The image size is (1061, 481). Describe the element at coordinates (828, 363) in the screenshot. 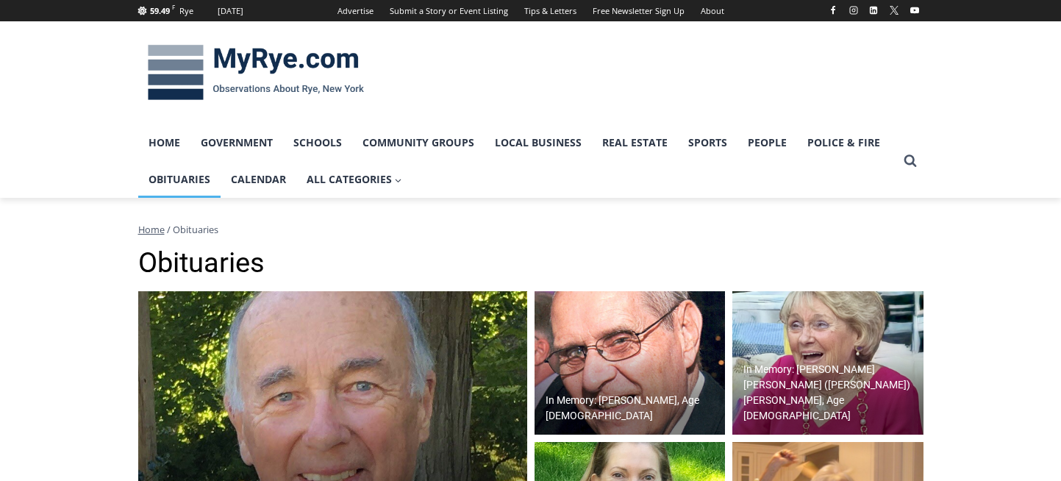

I see `img: Obituary - Maureen Catherine Devlin Koecheler` at that location.